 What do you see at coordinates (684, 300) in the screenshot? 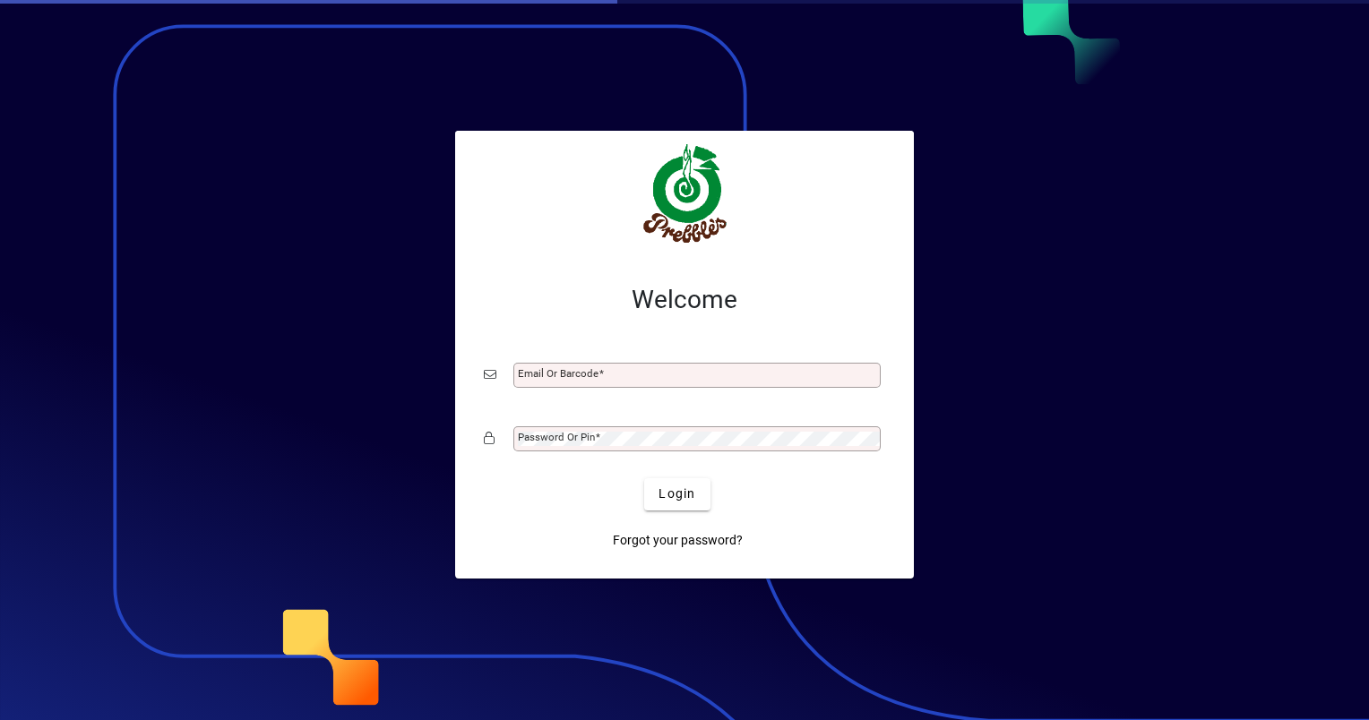
I see `h2: Welcome` at bounding box center [684, 300].